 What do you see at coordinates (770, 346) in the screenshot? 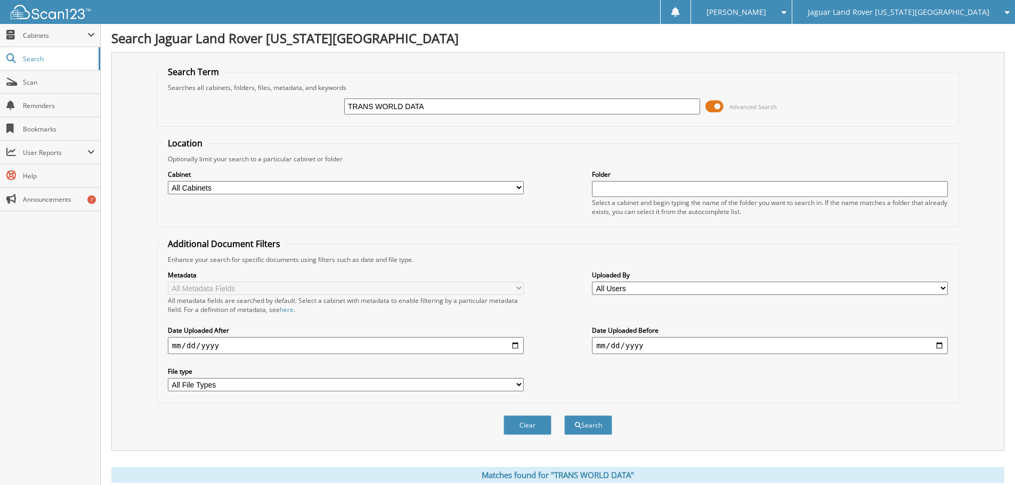
I see `input: end` at bounding box center [770, 346].